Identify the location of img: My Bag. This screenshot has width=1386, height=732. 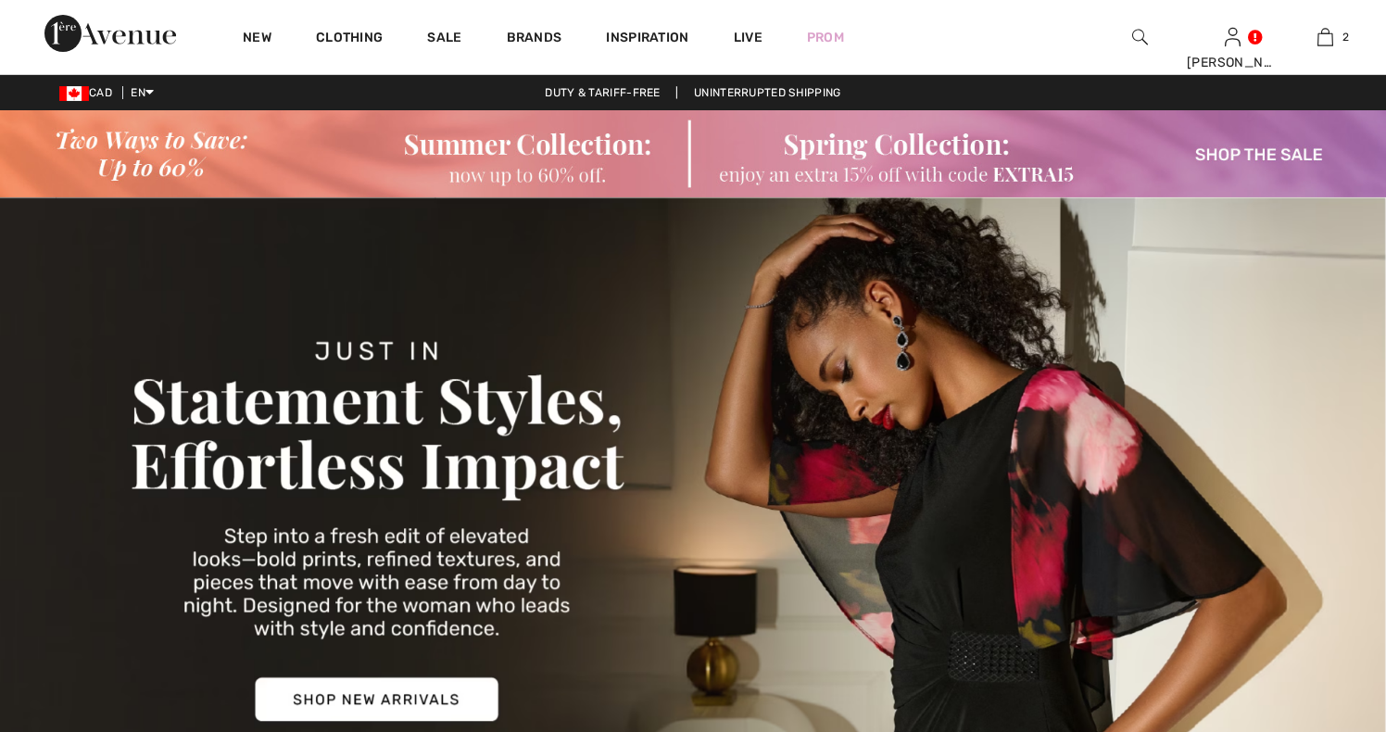
(1325, 37).